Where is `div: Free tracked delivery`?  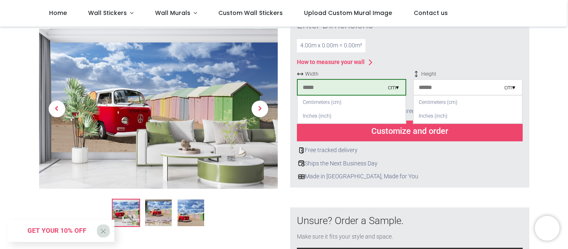 div: Free tracked delivery is located at coordinates (409, 150).